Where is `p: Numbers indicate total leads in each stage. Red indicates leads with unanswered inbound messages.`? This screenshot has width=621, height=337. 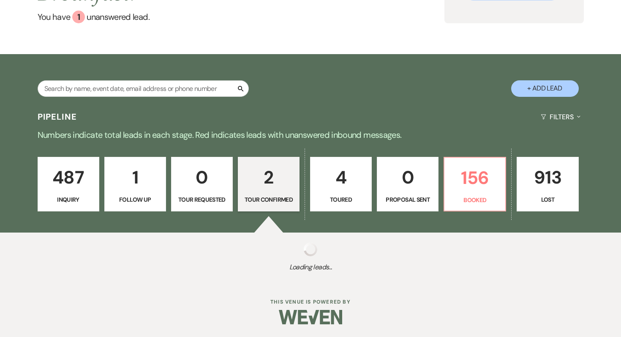
p: Numbers indicate total leads in each stage. Red indicates leads with unanswered inbound messages. is located at coordinates (310, 135).